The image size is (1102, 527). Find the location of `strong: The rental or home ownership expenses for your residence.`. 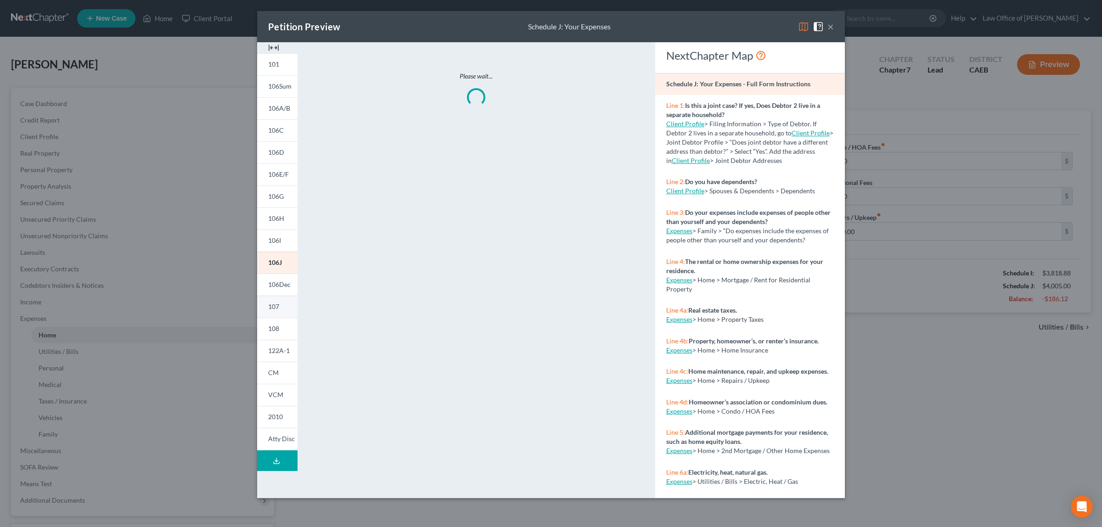

strong: The rental or home ownership expenses for your residence. is located at coordinates (745, 266).